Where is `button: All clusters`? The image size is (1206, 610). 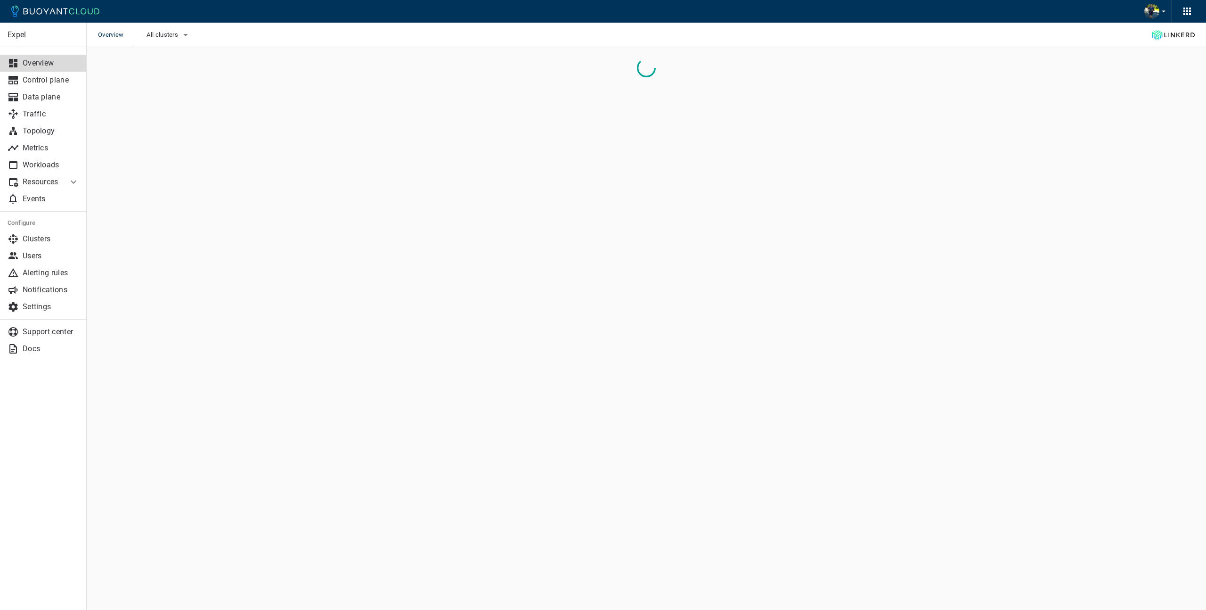
button: All clusters is located at coordinates (169, 35).